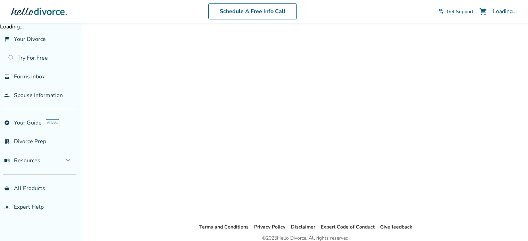  I want to click on span: AI beta, so click(52, 123).